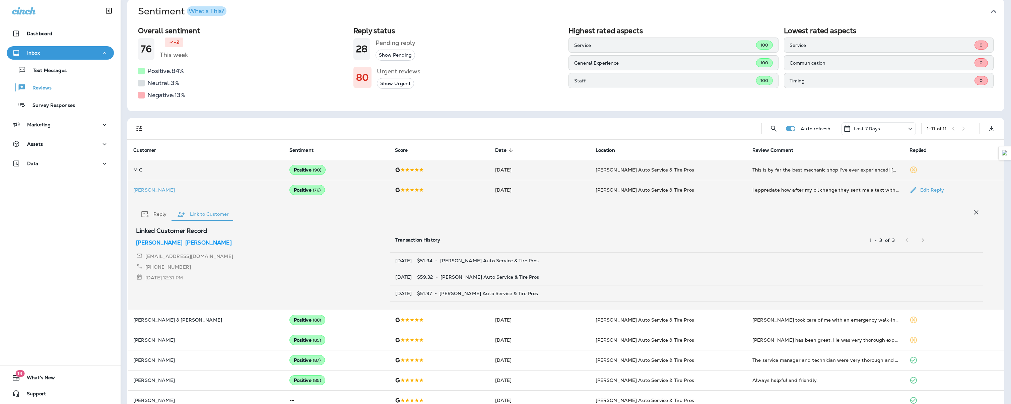 The height and width of the screenshot is (404, 1011). What do you see at coordinates (206, 190) in the screenshot?
I see `div: Click to view Customer Drawer` at bounding box center [206, 190].